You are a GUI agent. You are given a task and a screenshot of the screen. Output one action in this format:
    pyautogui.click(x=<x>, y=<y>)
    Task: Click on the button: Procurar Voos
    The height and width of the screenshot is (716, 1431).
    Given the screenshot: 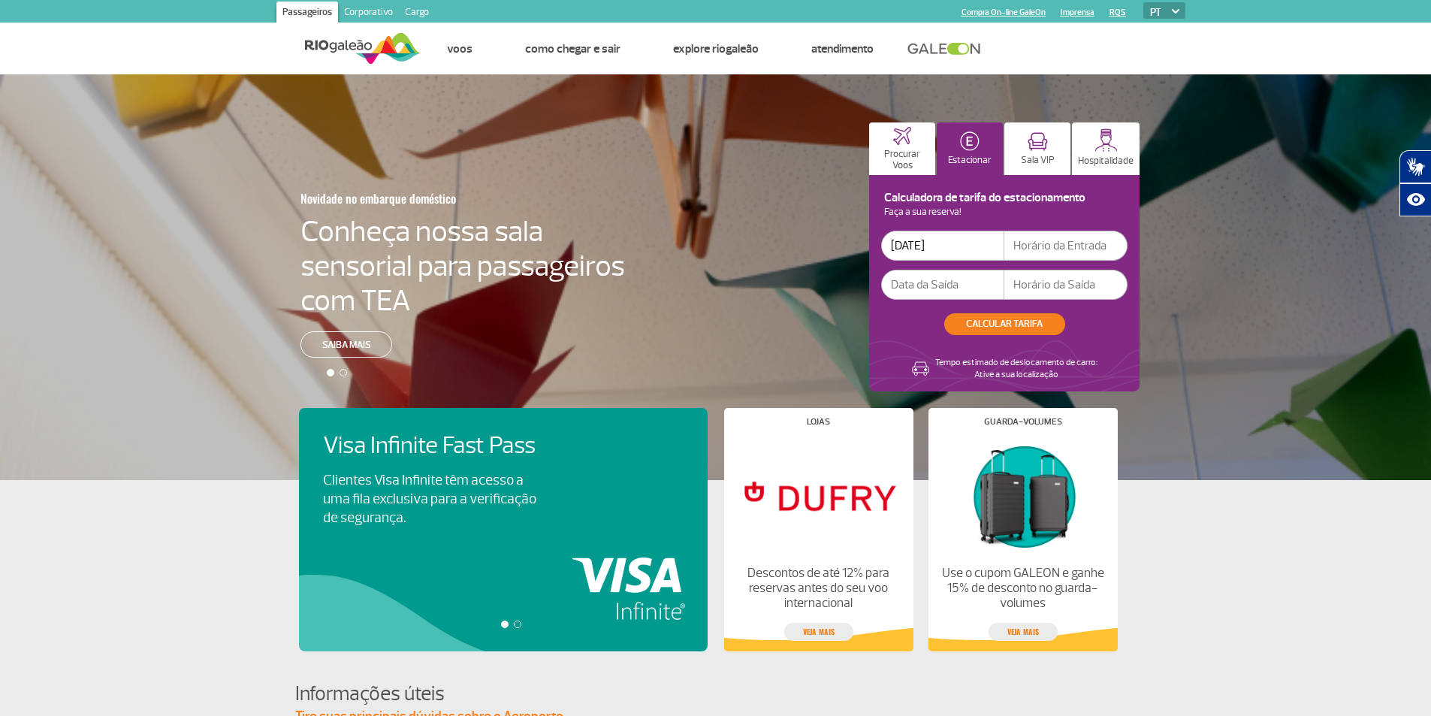 What is the action you would take?
    pyautogui.click(x=902, y=149)
    